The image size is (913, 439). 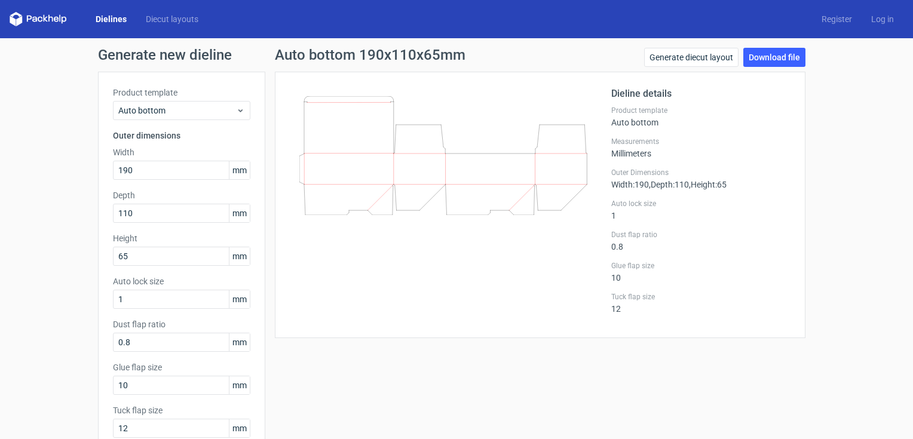 I want to click on label: Measurements, so click(x=701, y=142).